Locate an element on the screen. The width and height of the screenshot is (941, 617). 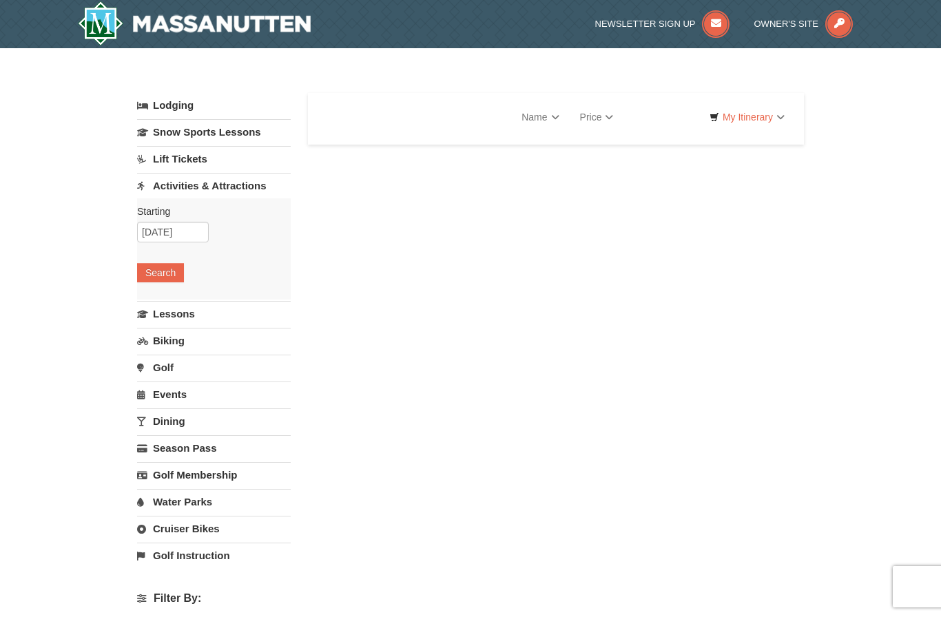
img: Massanutten Resort Logo is located at coordinates (194, 23).